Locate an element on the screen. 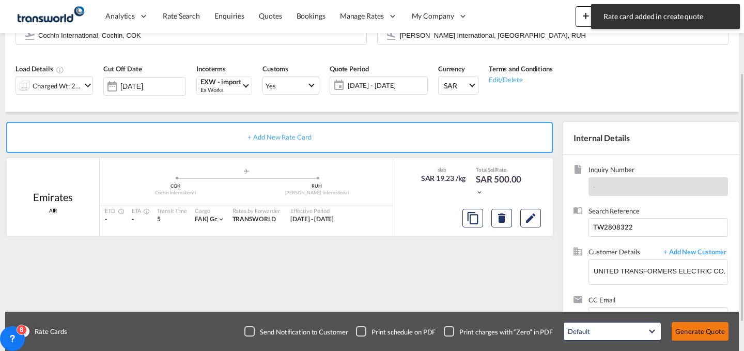 This screenshot has width=744, height=351. div: 5 is located at coordinates (172, 219).